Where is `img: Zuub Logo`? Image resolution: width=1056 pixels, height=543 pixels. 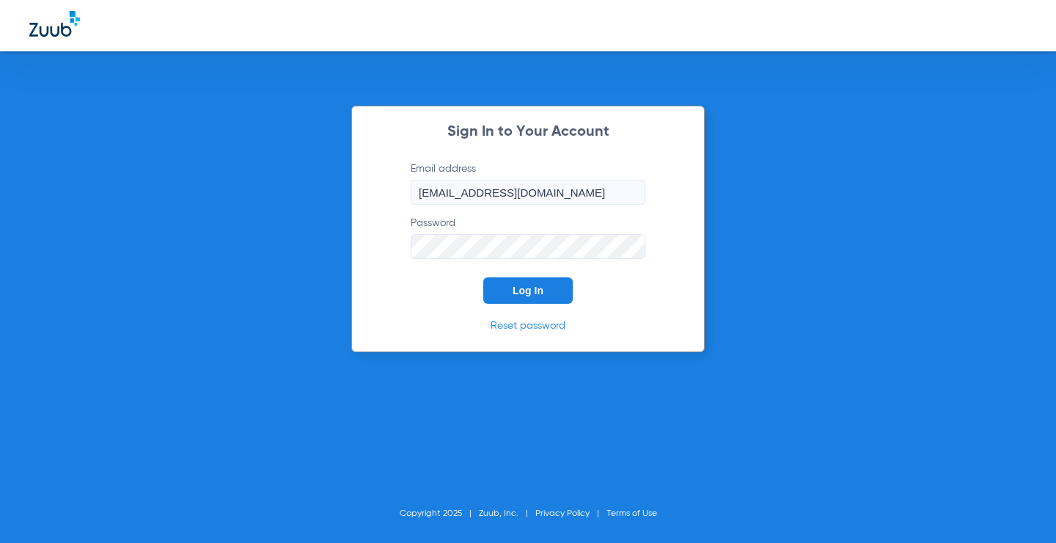
img: Zuub Logo is located at coordinates (54, 23).